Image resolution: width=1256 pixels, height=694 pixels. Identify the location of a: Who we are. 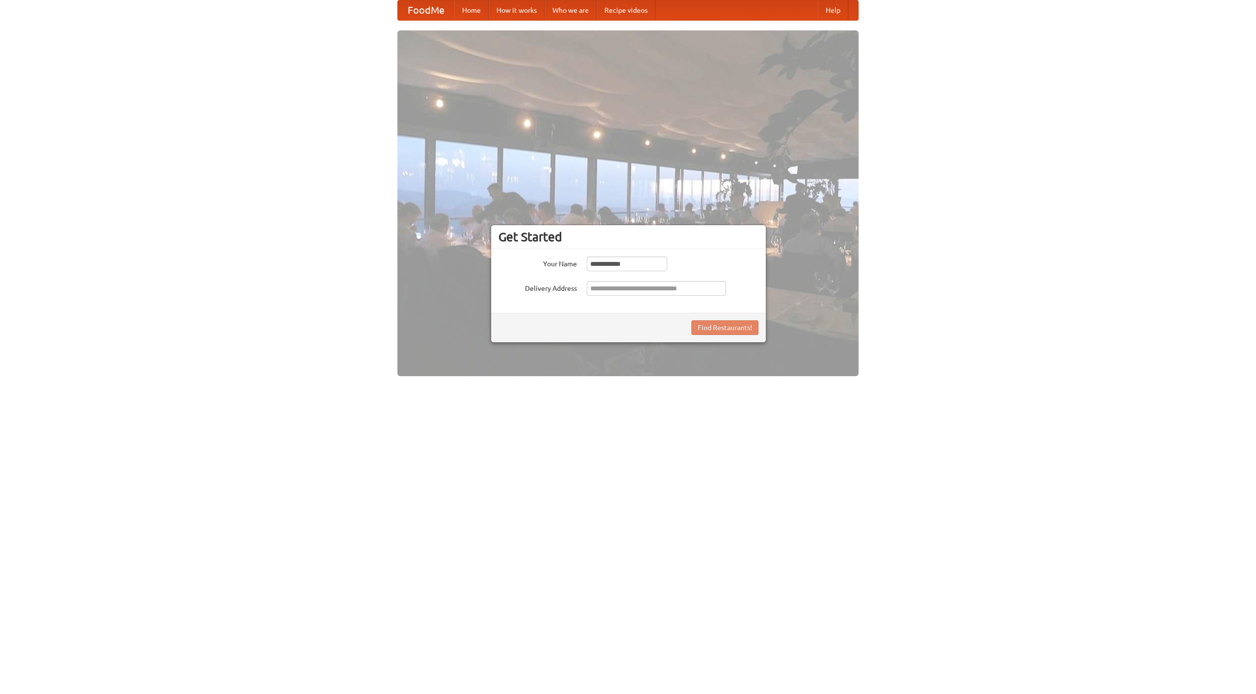
(570, 10).